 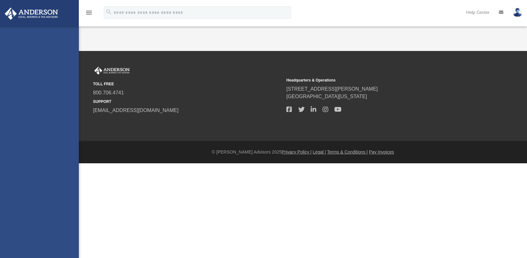 I want to click on a: 800.706.4741, so click(x=108, y=93).